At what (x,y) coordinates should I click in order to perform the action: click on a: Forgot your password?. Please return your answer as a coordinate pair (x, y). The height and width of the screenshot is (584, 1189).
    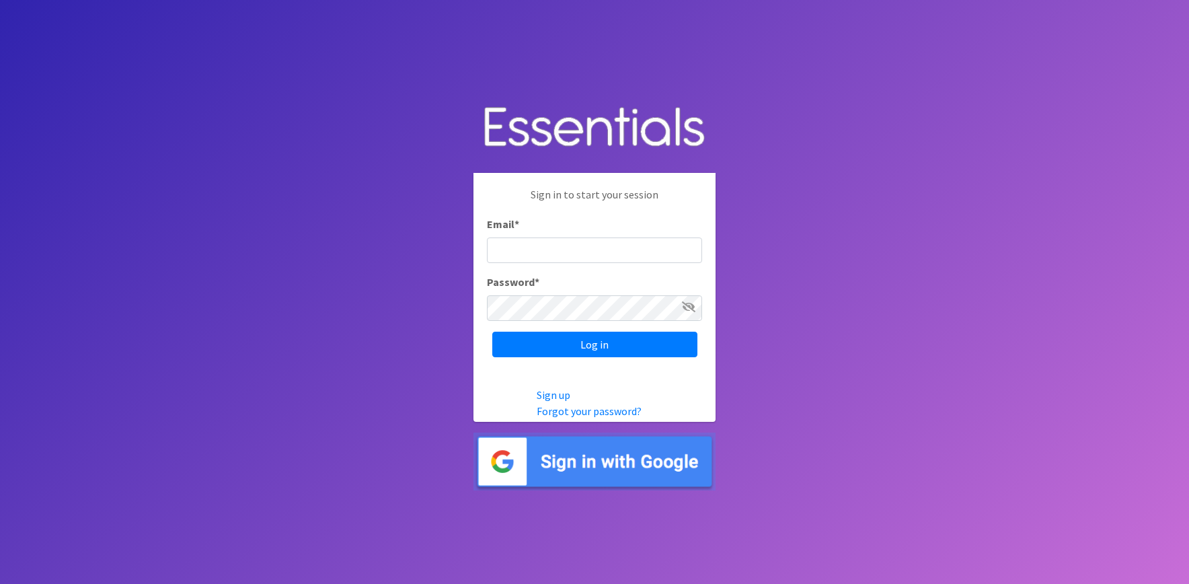
    Looking at the image, I should click on (589, 411).